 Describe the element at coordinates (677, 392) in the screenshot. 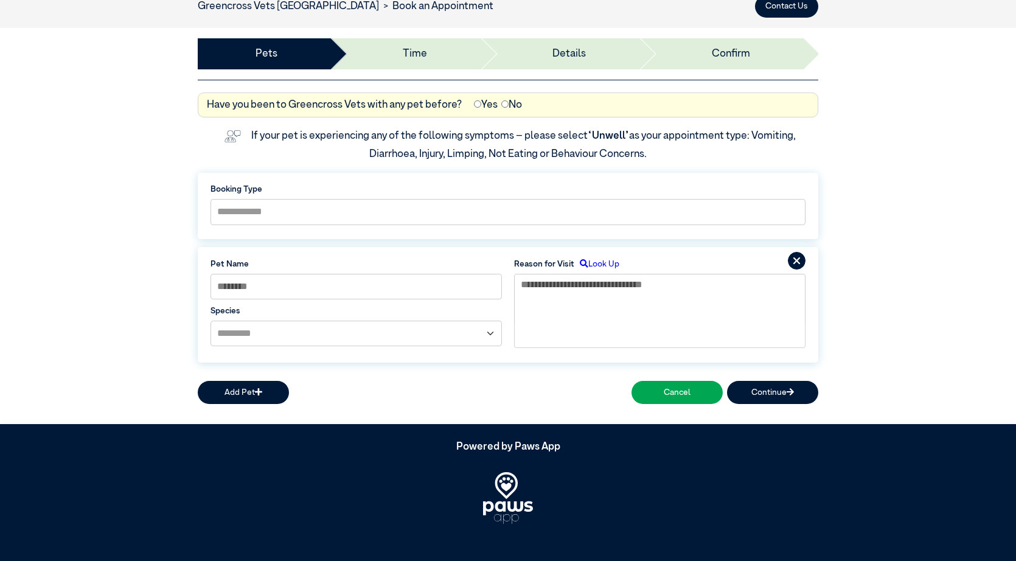

I see `button: Cancel` at that location.